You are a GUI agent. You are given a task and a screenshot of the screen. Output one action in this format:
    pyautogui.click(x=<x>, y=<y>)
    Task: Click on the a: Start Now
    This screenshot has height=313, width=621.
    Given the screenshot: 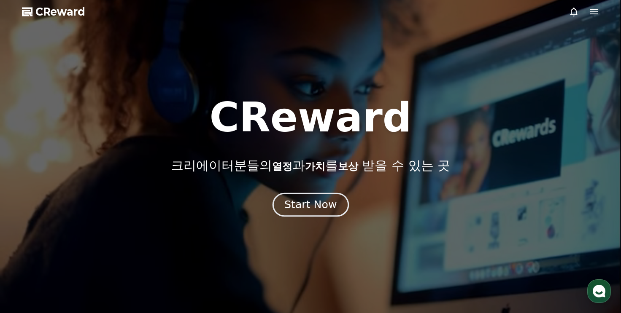 What is the action you would take?
    pyautogui.click(x=310, y=206)
    